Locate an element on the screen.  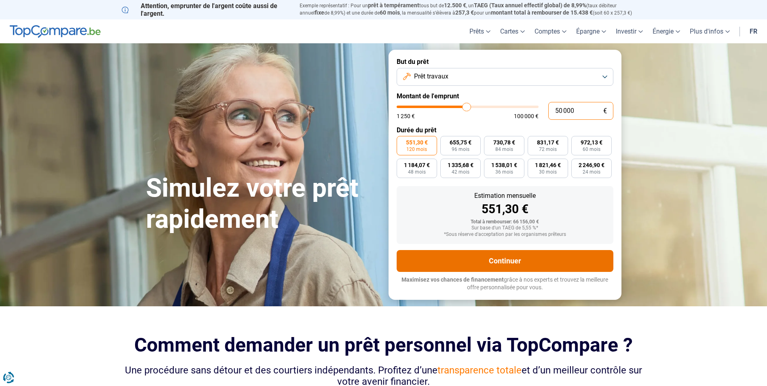
div: Sur base d'un TAEG de 5,55 %* is located at coordinates (505, 228).